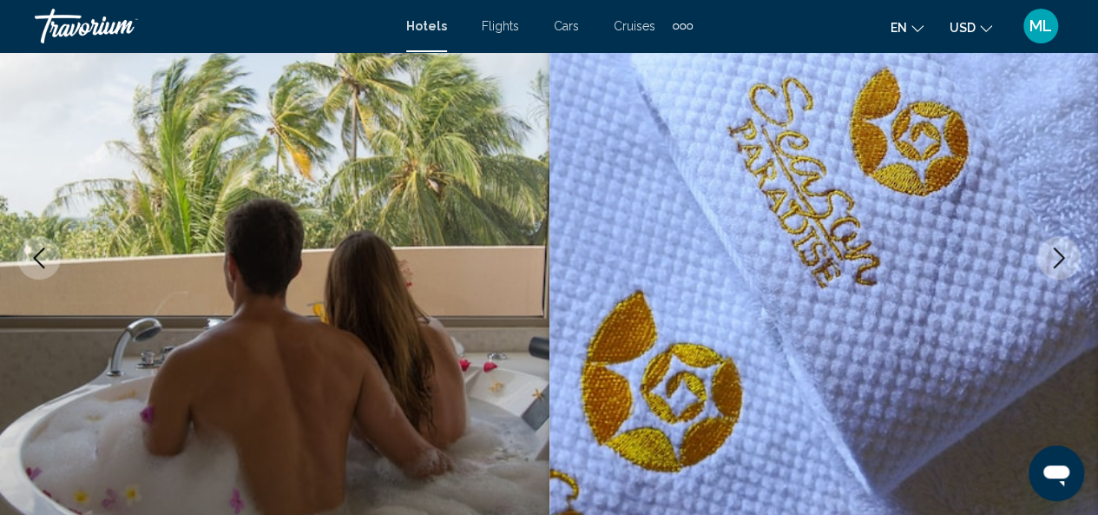 Image resolution: width=1098 pixels, height=515 pixels. I want to click on span: Cars, so click(566, 26).